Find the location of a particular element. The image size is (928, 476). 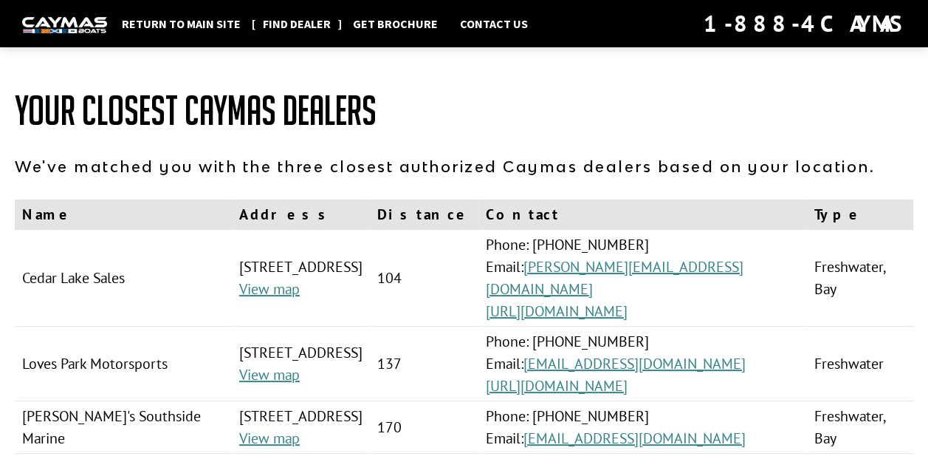

h1: Your Closest Caymas Dealers is located at coordinates (464, 111).